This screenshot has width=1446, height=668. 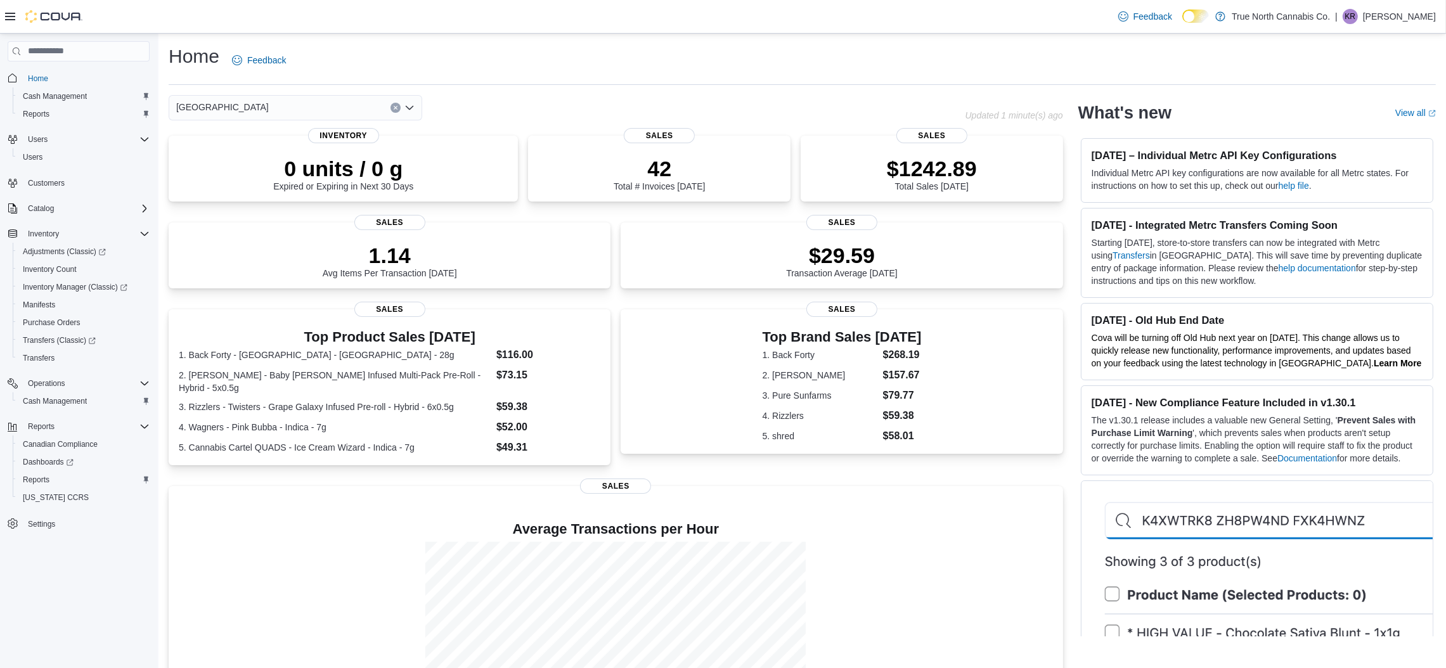 What do you see at coordinates (51, 323) in the screenshot?
I see `a: Purchase Orders` at bounding box center [51, 323].